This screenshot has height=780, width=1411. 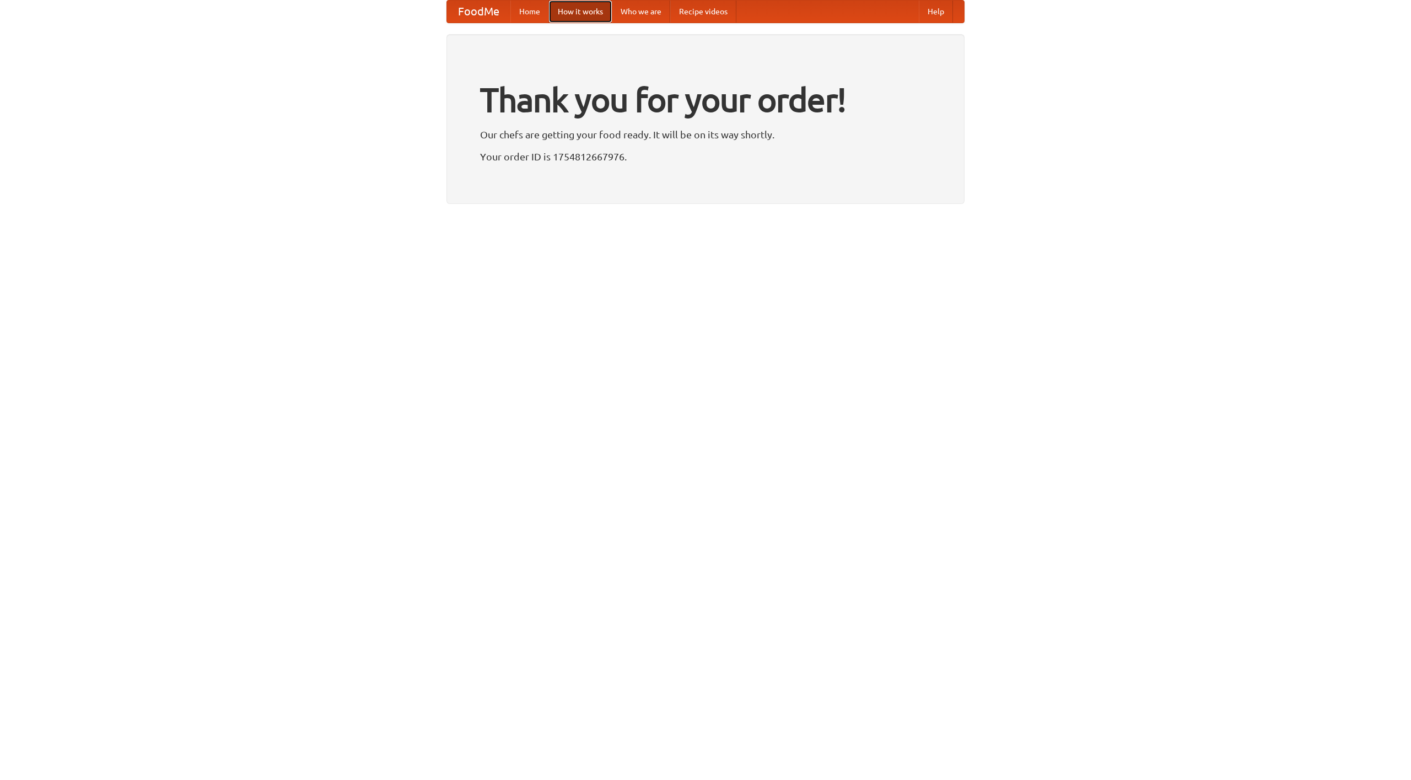 What do you see at coordinates (703, 12) in the screenshot?
I see `a: Recipe videos` at bounding box center [703, 12].